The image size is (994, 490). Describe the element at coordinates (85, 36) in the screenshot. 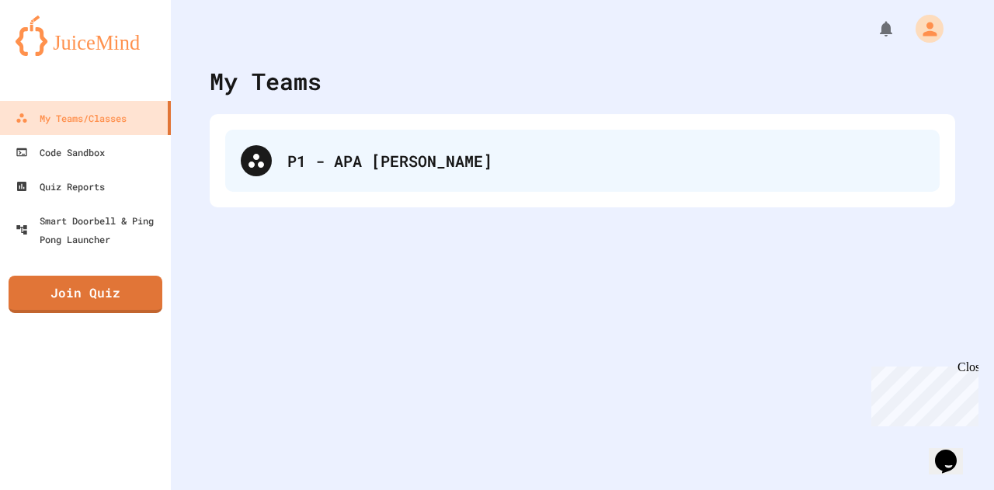

I see `img: logo-orange.svg` at that location.